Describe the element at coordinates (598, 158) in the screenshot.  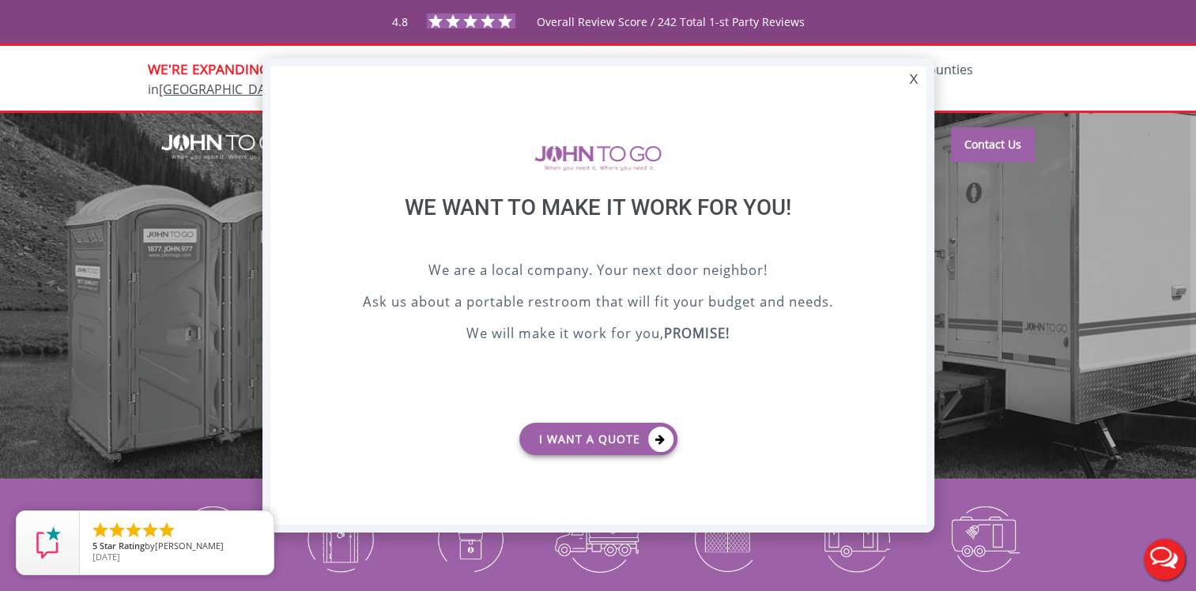
I see `img: logo of viptogo` at that location.